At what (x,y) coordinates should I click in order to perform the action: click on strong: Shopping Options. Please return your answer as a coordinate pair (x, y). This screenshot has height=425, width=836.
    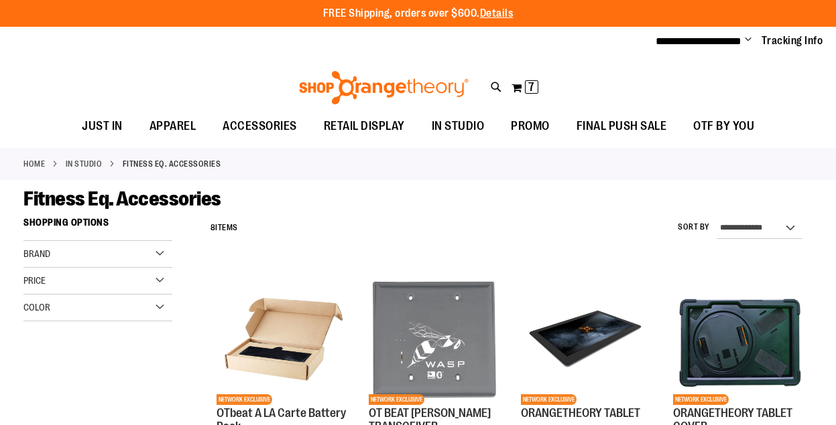
    Looking at the image, I should click on (98, 226).